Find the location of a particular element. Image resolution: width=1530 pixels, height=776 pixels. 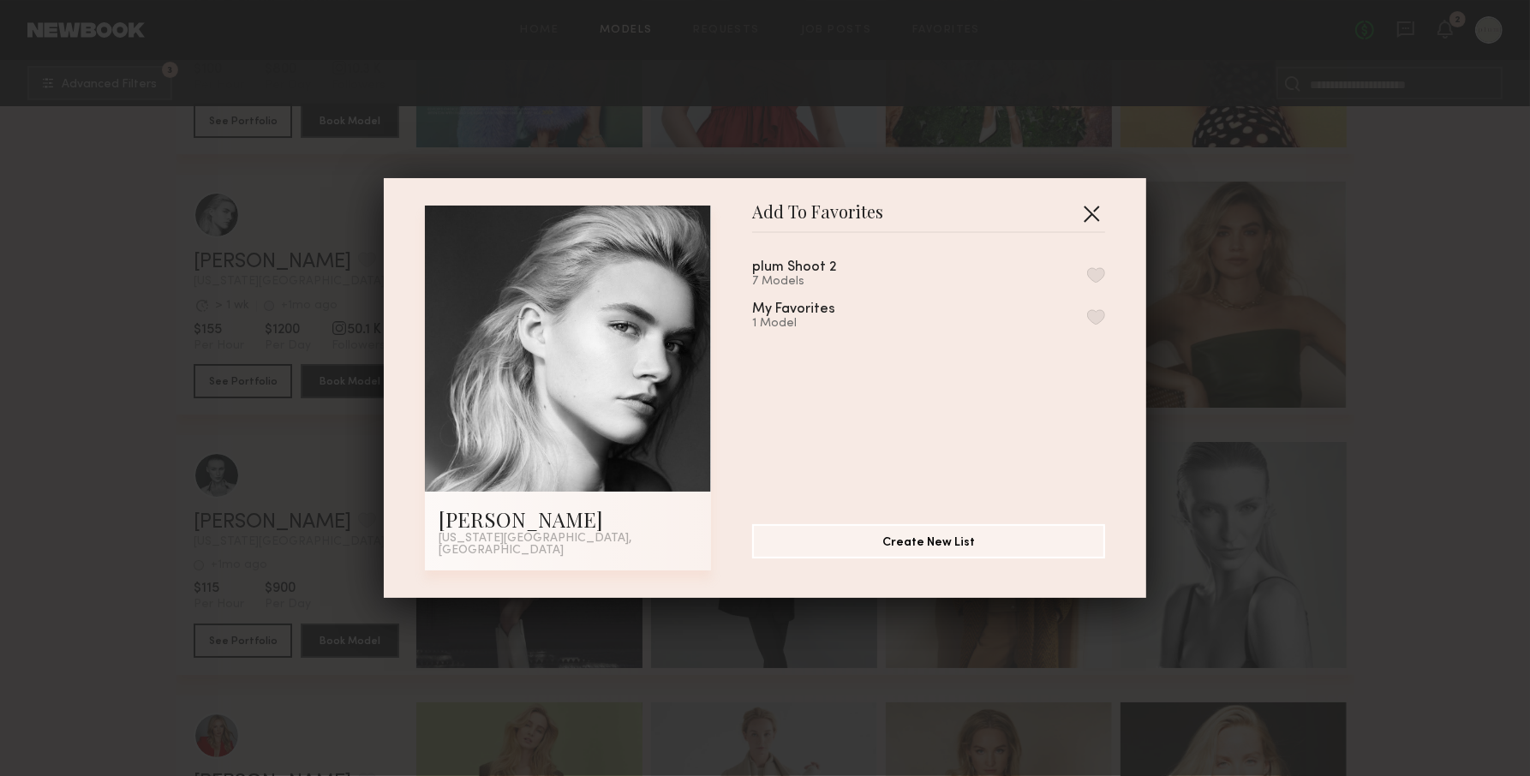

button: Close is located at coordinates (1091, 213).